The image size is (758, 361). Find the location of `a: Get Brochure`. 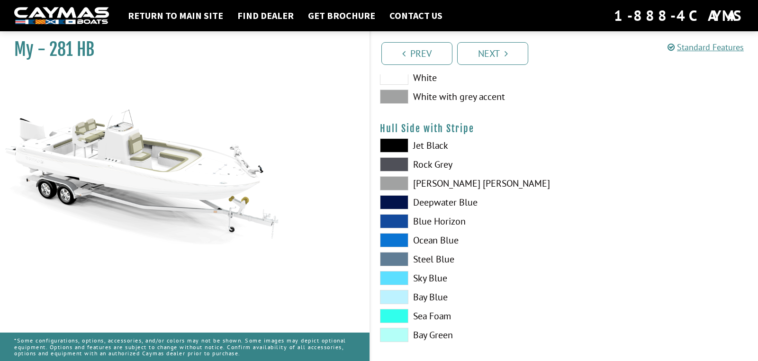

a: Get Brochure is located at coordinates (342, 16).